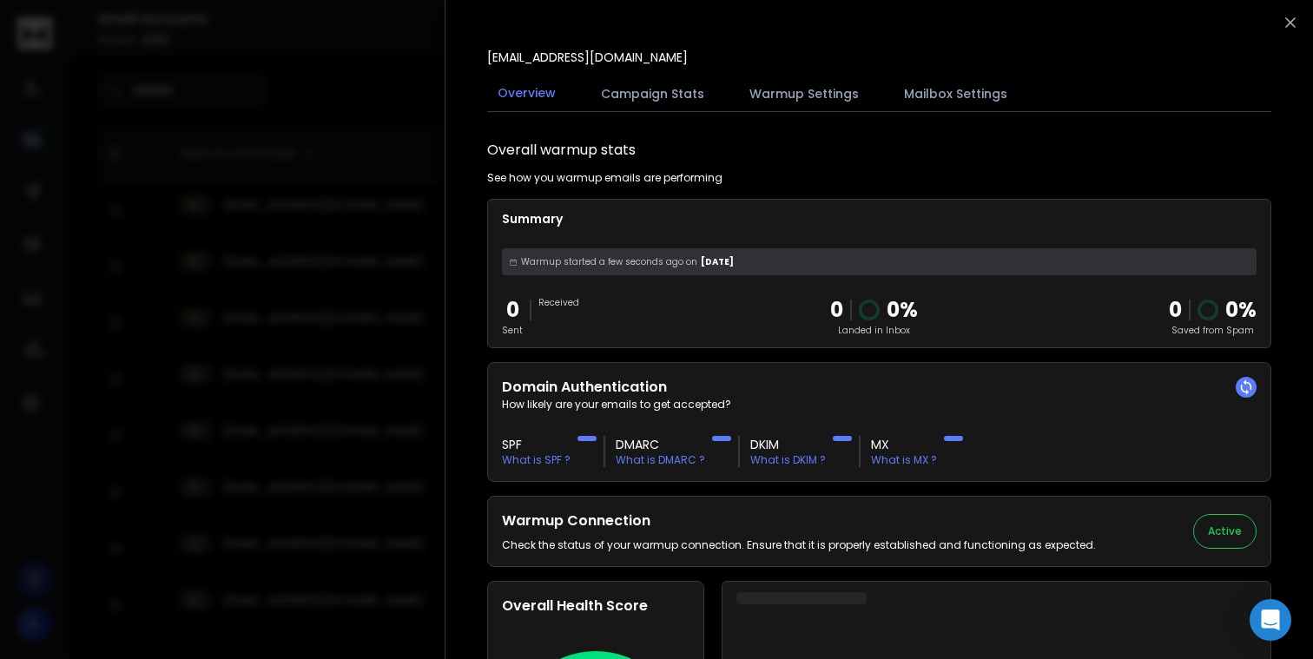  Describe the element at coordinates (874, 330) in the screenshot. I see `p: Landed in Inbox` at that location.